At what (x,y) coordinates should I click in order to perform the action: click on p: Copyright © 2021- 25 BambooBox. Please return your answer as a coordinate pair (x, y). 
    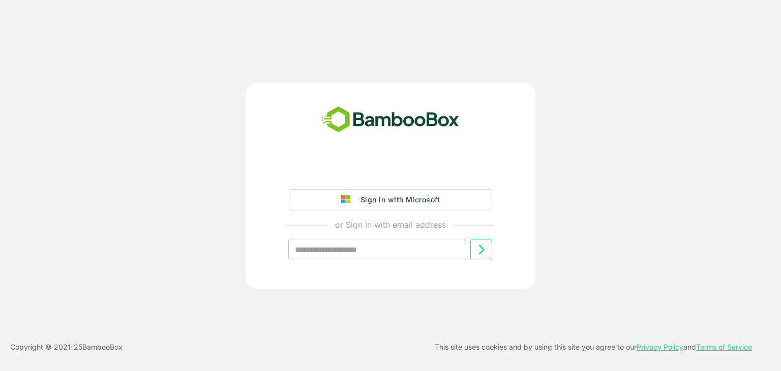
    Looking at the image, I should click on (66, 347).